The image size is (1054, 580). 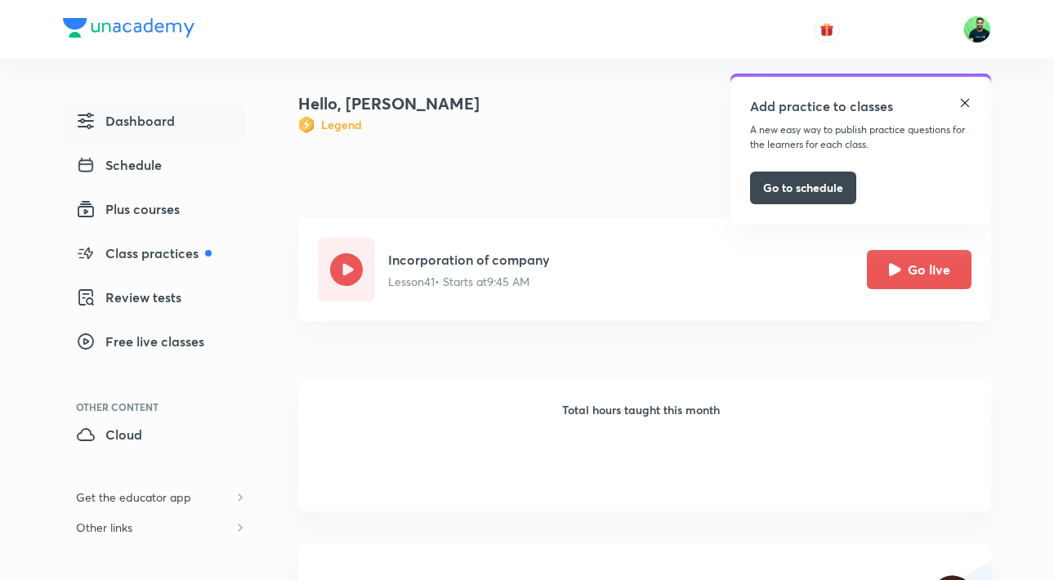 What do you see at coordinates (306, 124) in the screenshot?
I see `img: Badge` at bounding box center [306, 124].